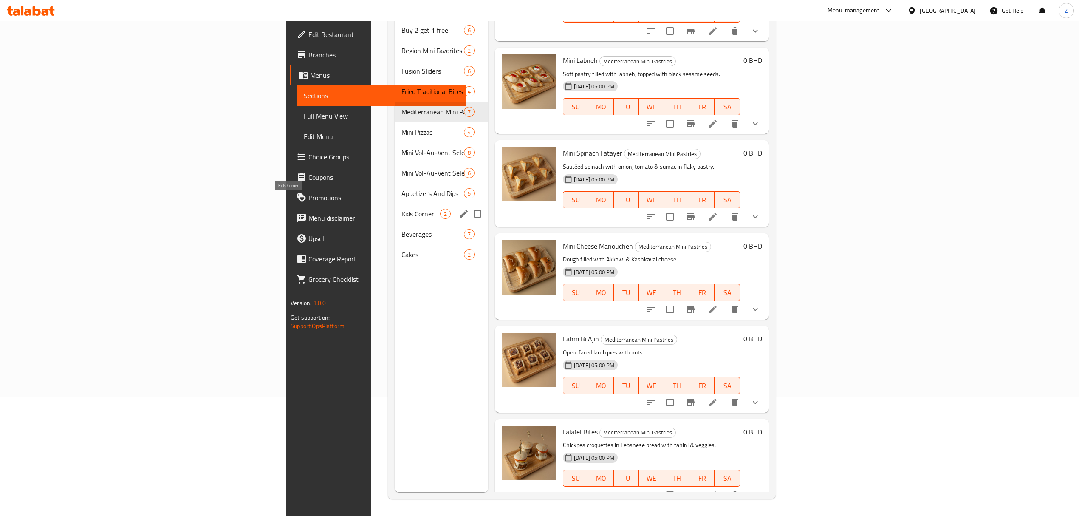  I want to click on div: Fusion Sliders6, so click(441, 71).